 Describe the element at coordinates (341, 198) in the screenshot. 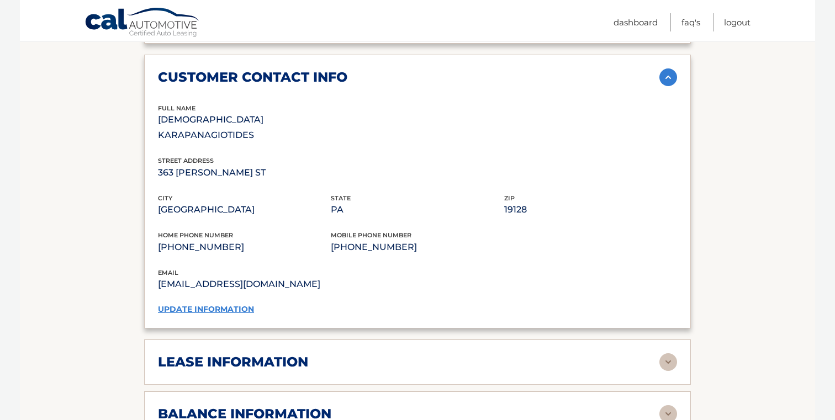

I see `span: state` at that location.